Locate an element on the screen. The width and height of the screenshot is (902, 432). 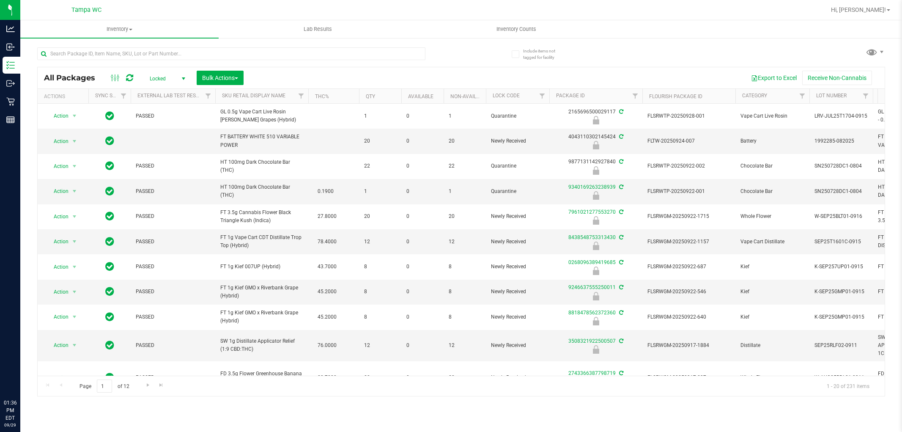
span: 1992285-082025 is located at coordinates (841, 141).